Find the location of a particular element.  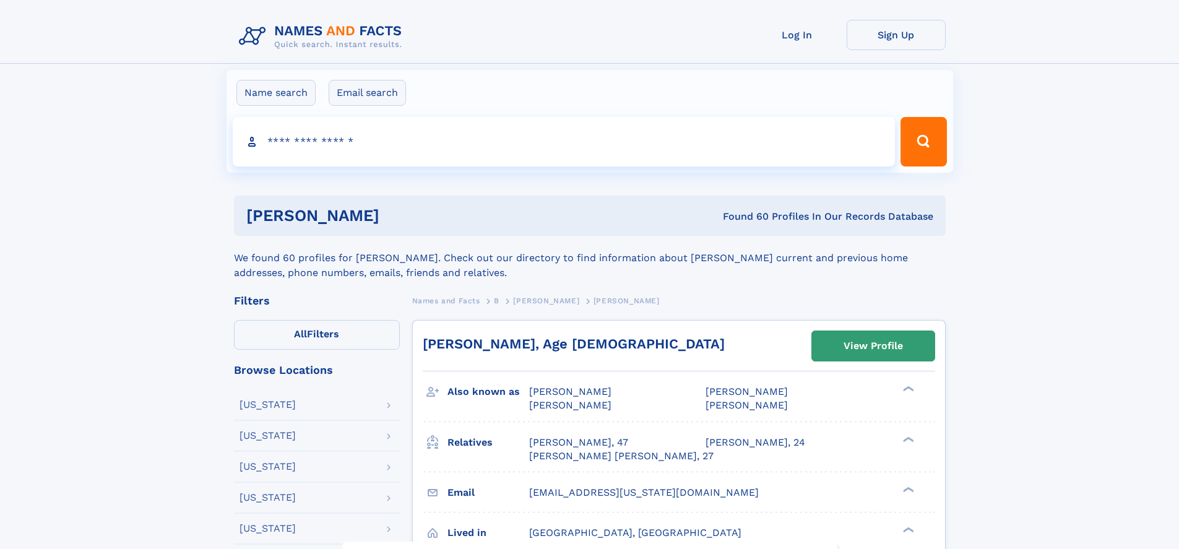

div: Found 60 Profiles In Our Records Database is located at coordinates (742, 217).